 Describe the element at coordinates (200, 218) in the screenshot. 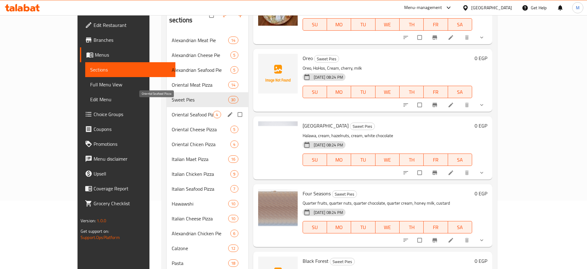

I see `span: Italian Cheese Pizza` at that location.